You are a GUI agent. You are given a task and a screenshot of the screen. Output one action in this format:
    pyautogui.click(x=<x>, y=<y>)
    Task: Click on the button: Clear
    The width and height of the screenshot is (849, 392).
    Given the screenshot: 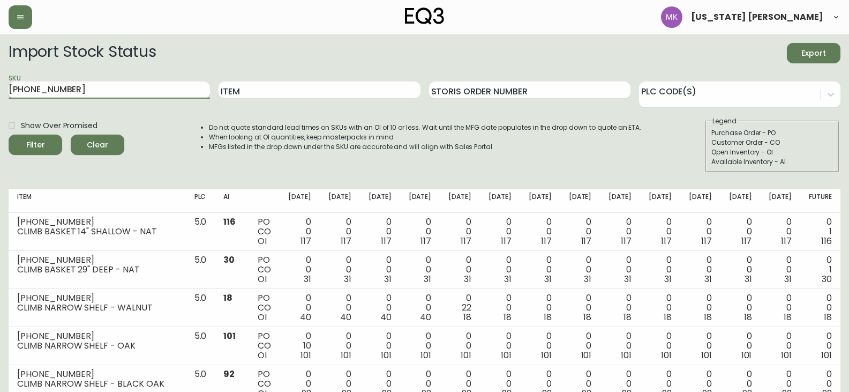 What is the action you would take?
    pyautogui.click(x=98, y=145)
    